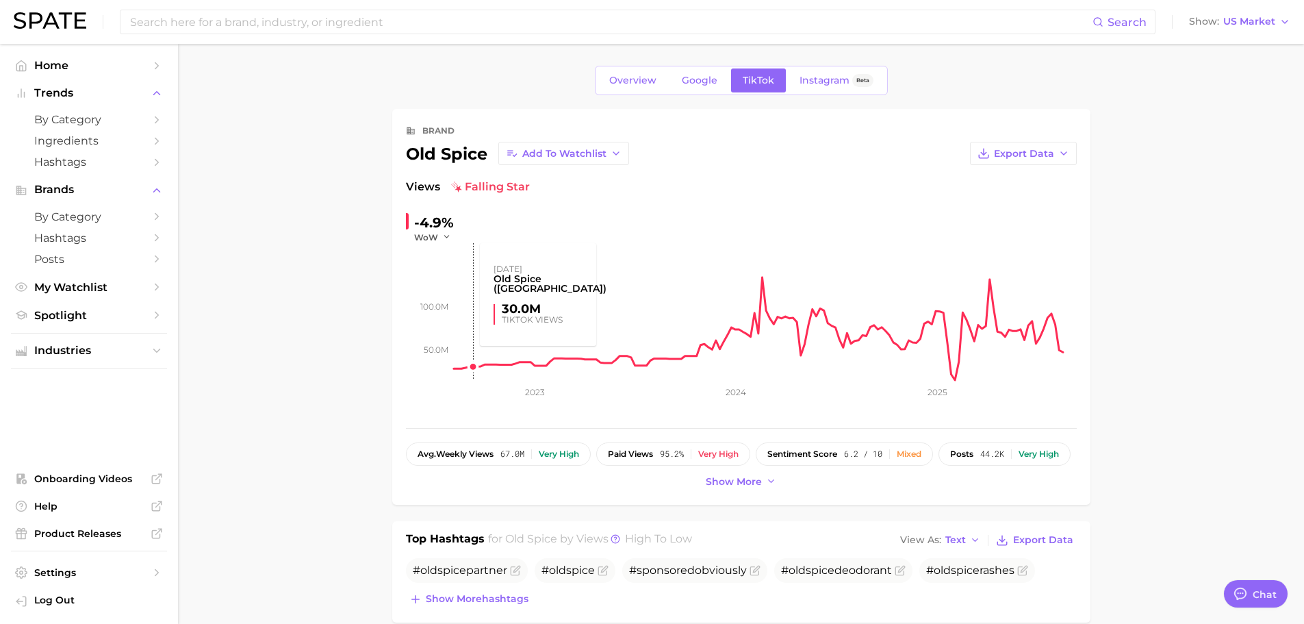 This screenshot has width=1304, height=624. I want to click on img: SPATE, so click(50, 21).